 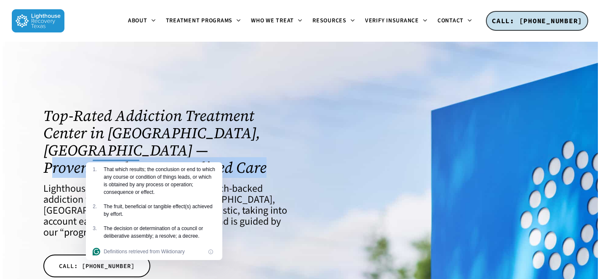 I want to click on a: progress-based, so click(x=96, y=232).